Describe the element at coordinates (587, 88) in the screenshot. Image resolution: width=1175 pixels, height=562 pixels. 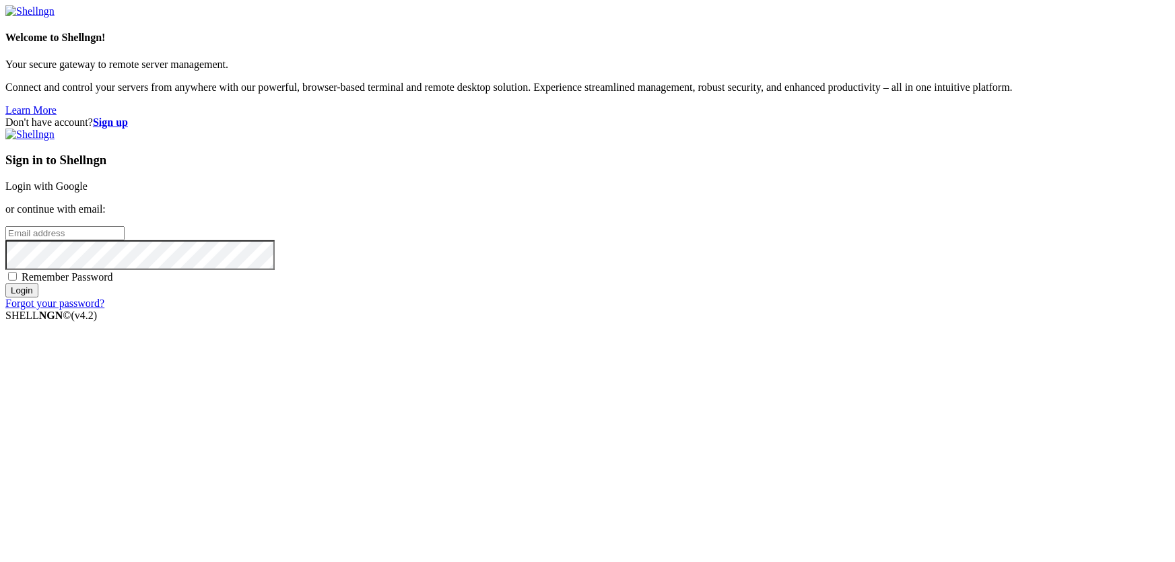
I see `p: Connect and control your servers from anywhere with our powerful, browser-based terminal and remo...` at that location.